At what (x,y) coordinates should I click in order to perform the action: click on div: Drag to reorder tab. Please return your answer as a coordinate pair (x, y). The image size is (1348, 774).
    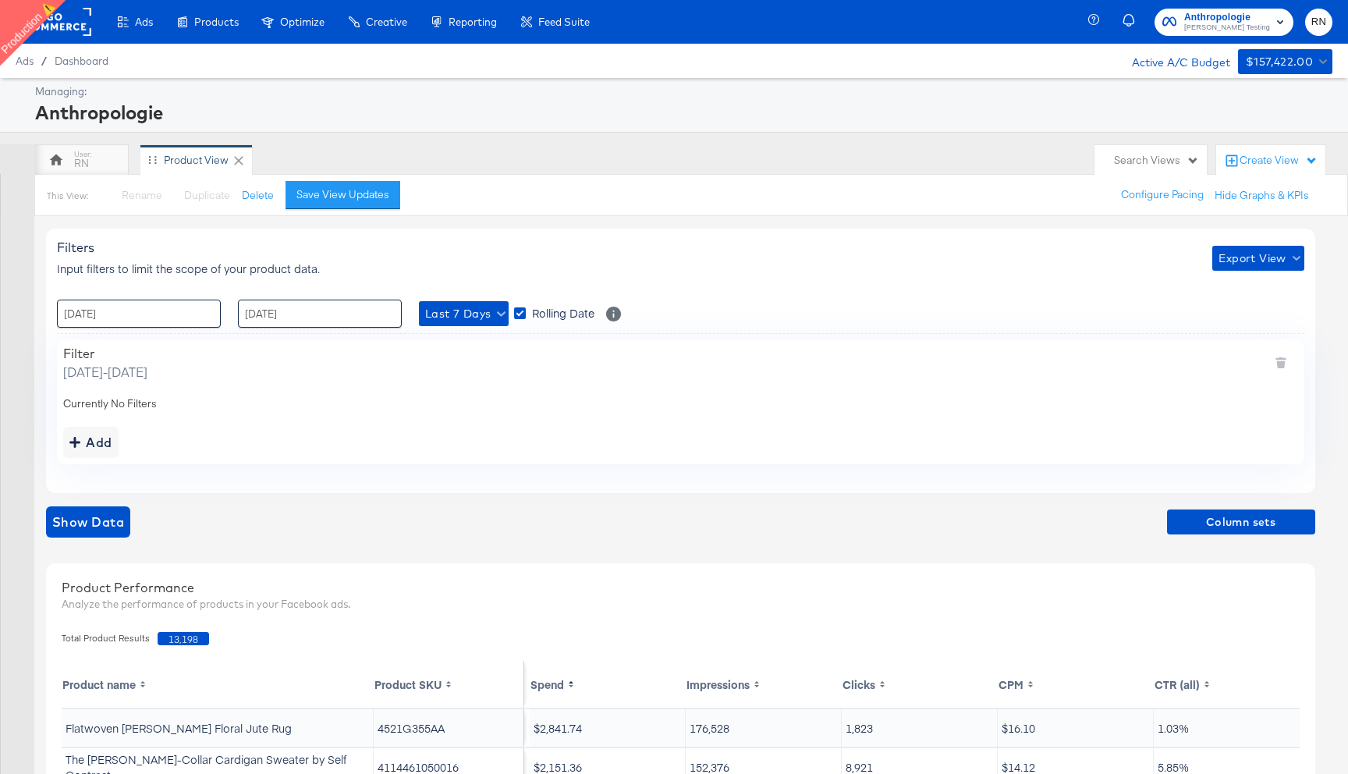
    Looking at the image, I should click on (152, 159).